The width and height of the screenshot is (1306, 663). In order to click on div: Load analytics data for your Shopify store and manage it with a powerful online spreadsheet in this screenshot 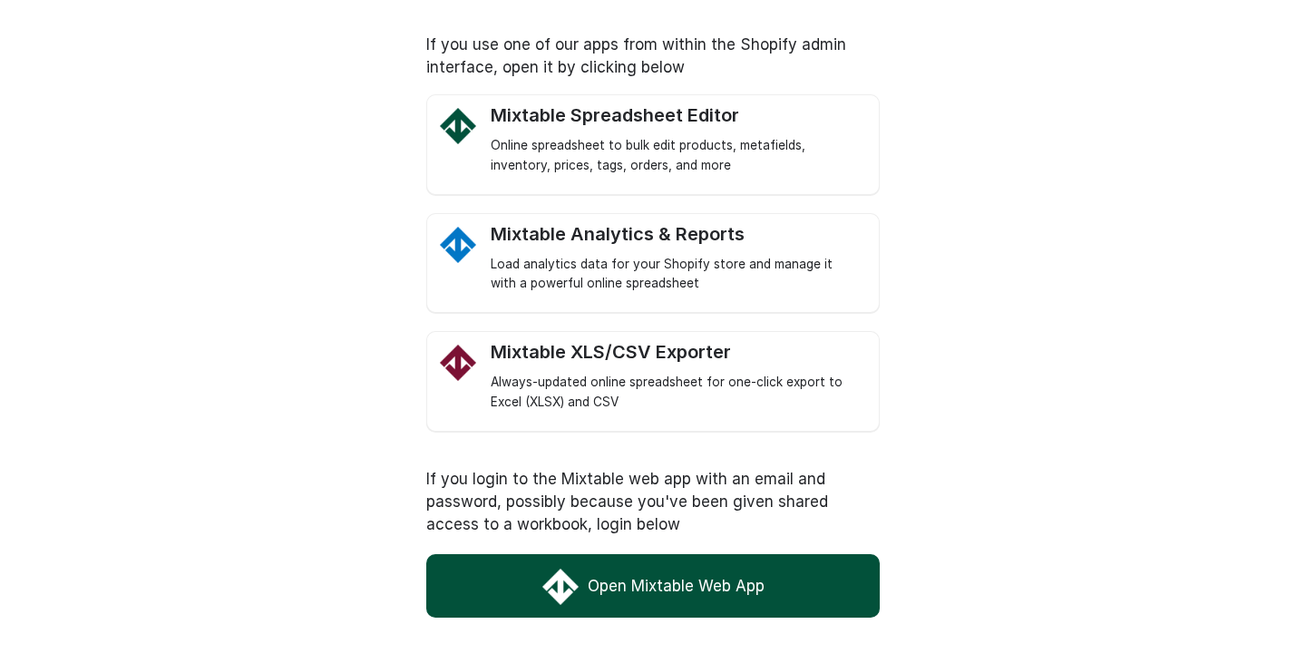, I will do `click(676, 275)`.